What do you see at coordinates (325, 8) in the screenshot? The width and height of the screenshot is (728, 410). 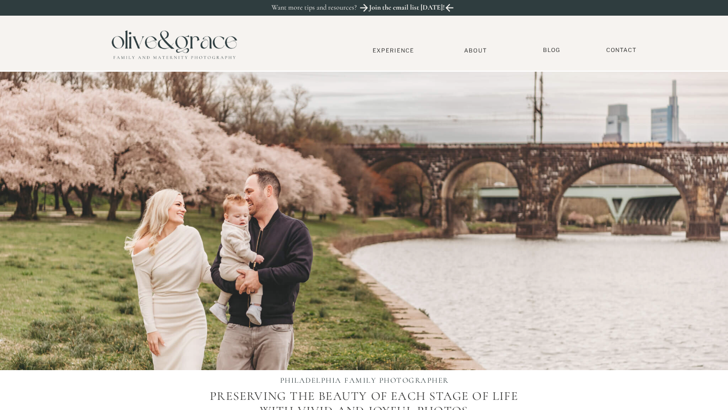 I see `p: Want more tips and resources?` at bounding box center [325, 8].